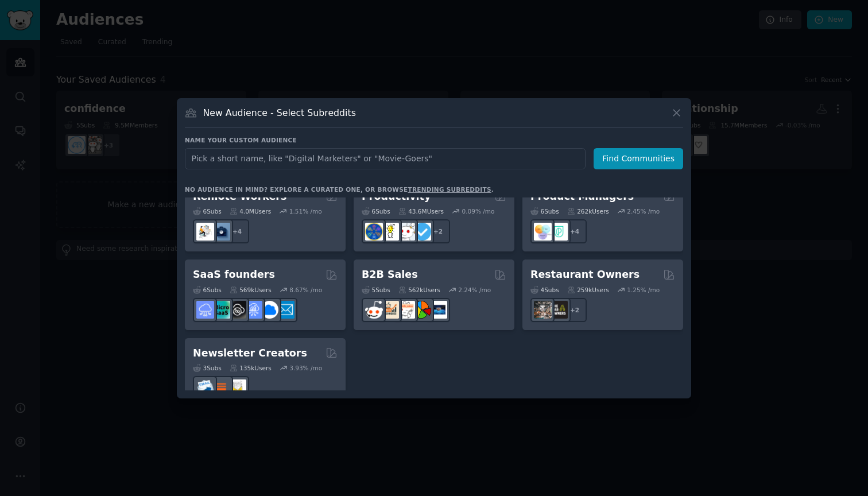  I want to click on img: sales, so click(374, 309).